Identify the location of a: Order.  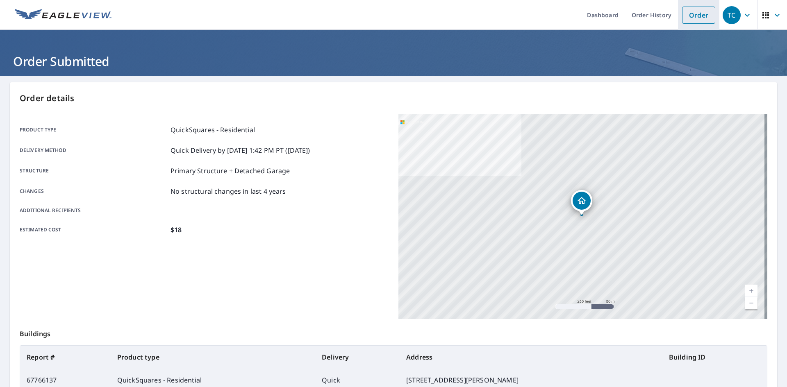
(698, 15).